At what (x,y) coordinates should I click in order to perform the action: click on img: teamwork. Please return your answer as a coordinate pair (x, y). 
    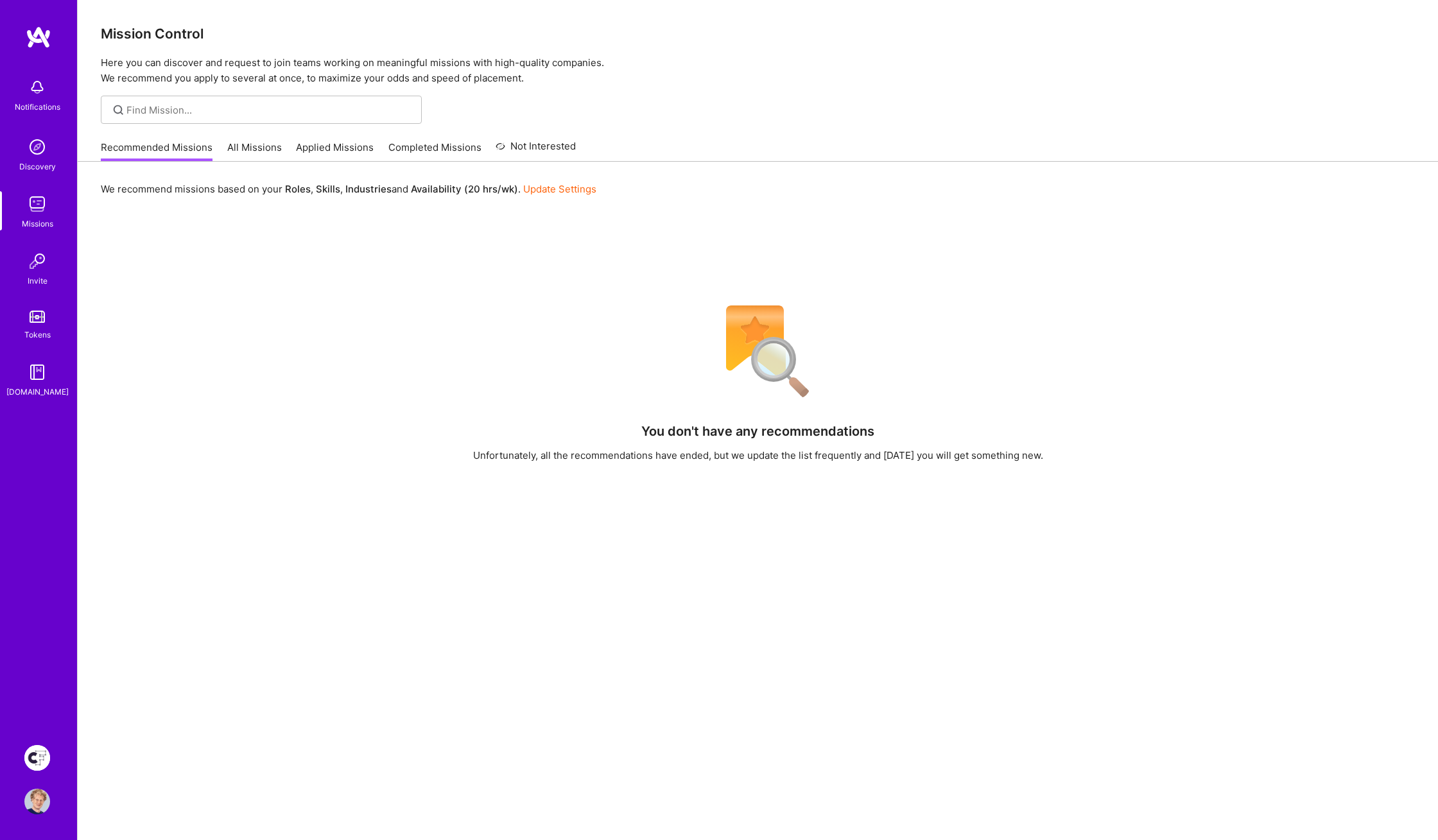
    Looking at the image, I should click on (38, 204).